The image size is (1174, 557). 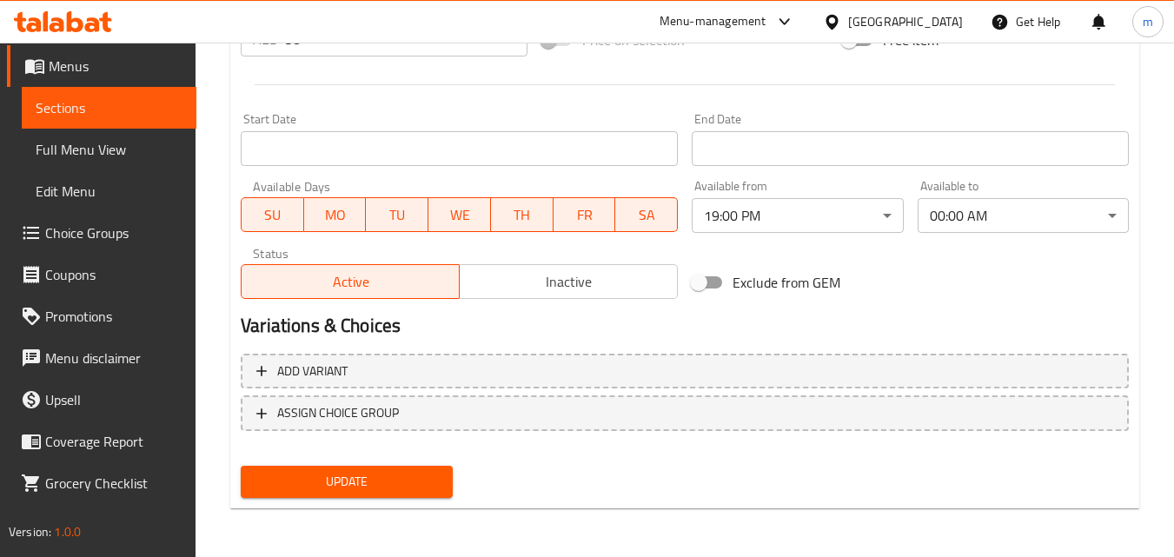 What do you see at coordinates (102, 442) in the screenshot?
I see `a: Coverage Report` at bounding box center [102, 442].